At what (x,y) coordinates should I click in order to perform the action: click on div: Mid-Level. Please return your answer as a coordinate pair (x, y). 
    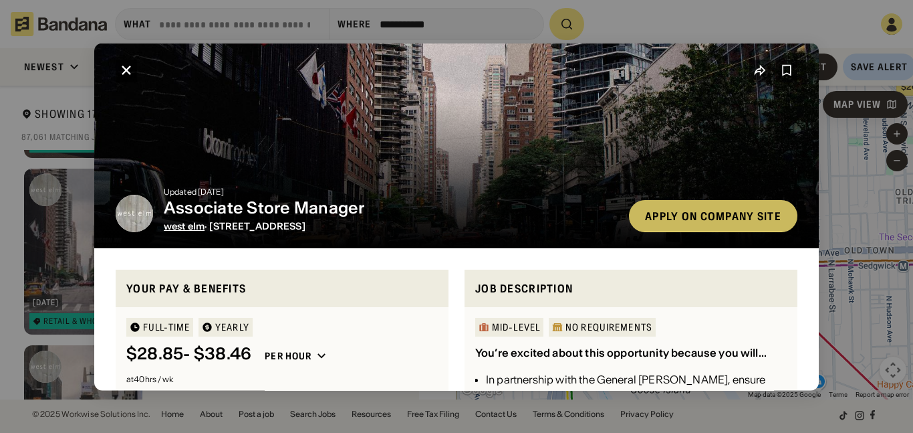
    Looking at the image, I should click on (516, 327).